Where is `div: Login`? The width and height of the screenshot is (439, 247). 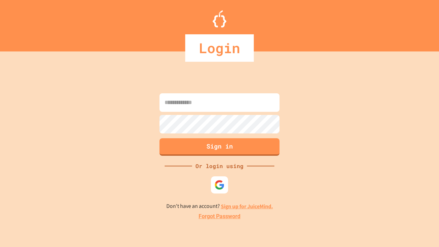
div: Login is located at coordinates (219, 48).